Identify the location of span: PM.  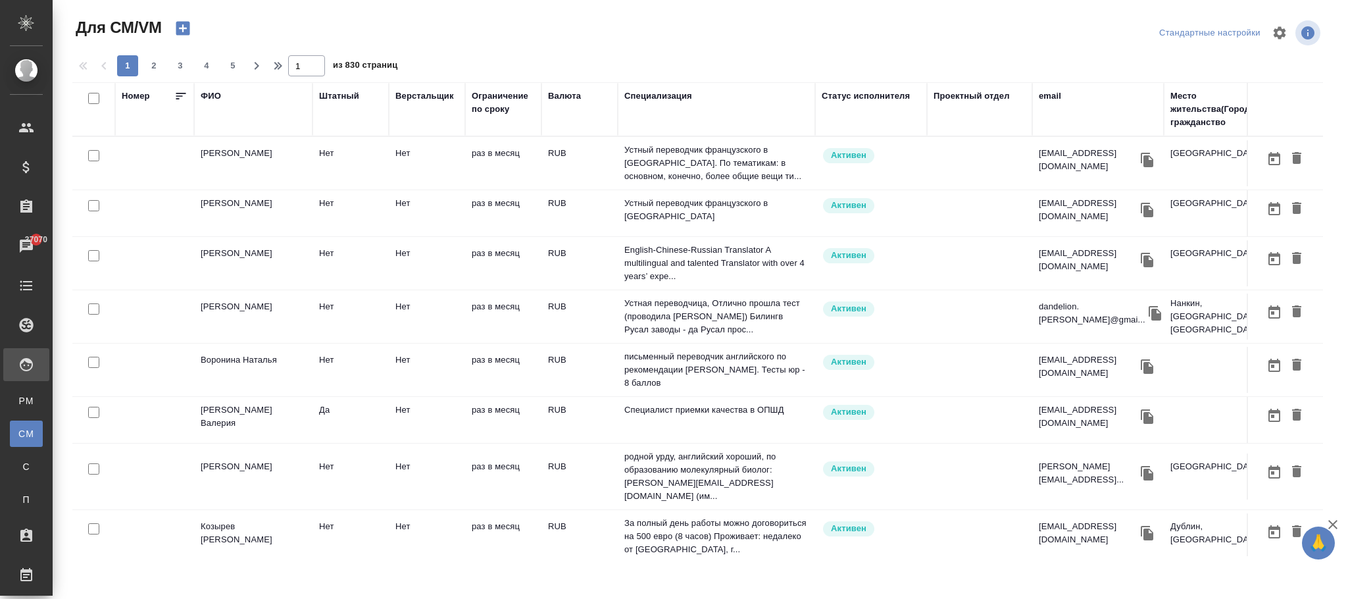
(26, 401).